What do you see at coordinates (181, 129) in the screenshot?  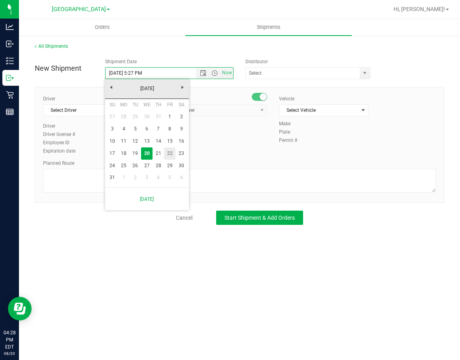 I see `a: 9` at bounding box center [181, 129].